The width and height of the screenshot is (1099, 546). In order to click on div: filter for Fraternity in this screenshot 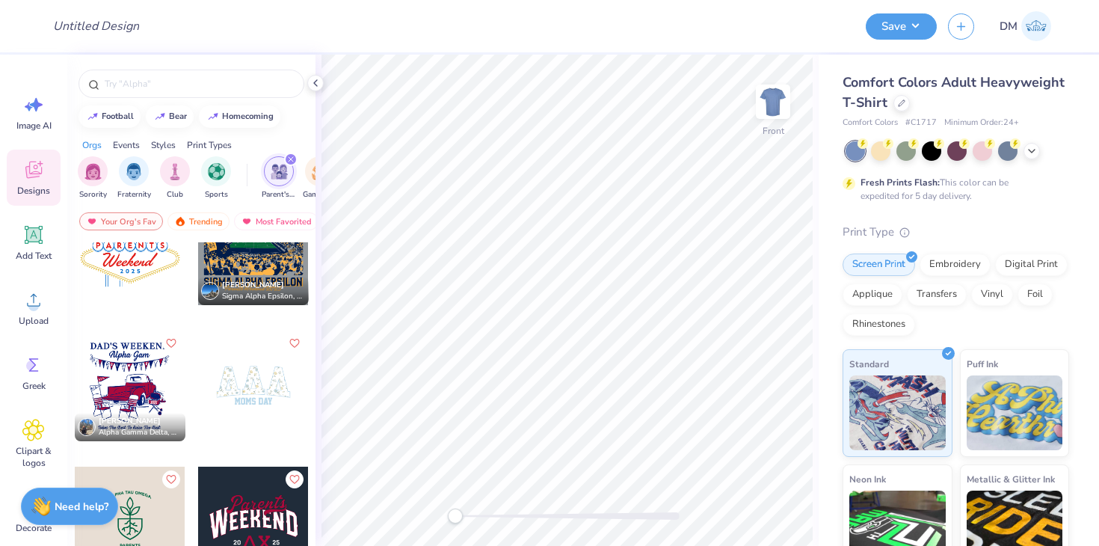, I will do `click(134, 178)`.